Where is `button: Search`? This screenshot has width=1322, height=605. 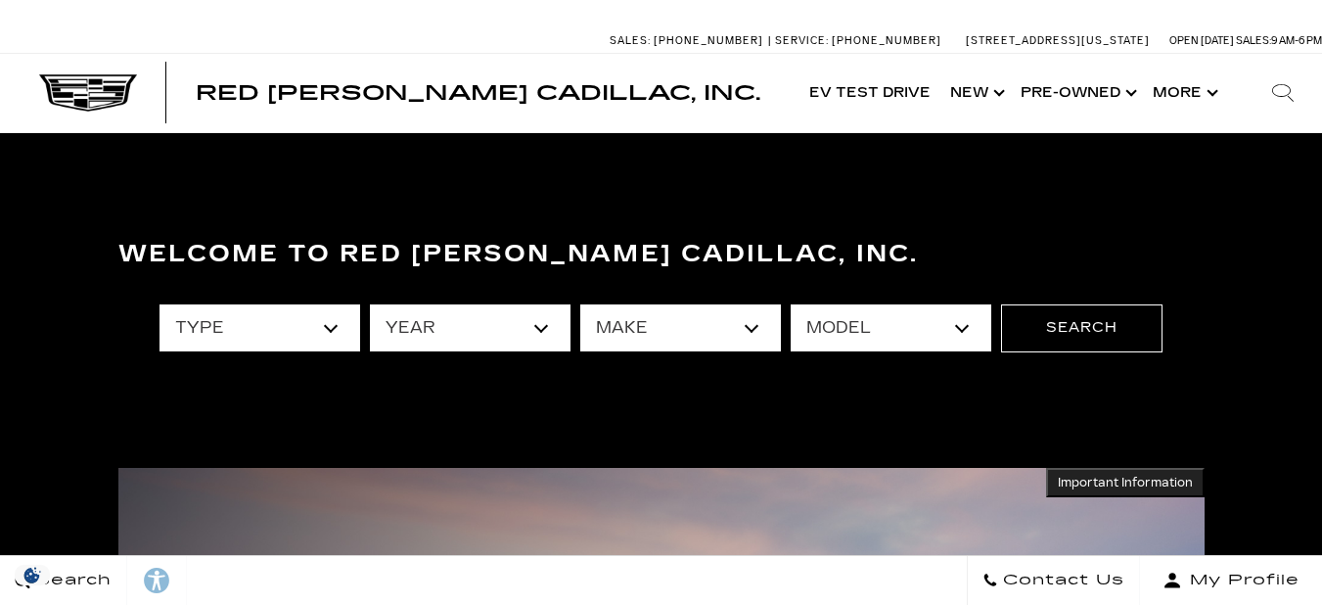
button: Search is located at coordinates (1081, 328).